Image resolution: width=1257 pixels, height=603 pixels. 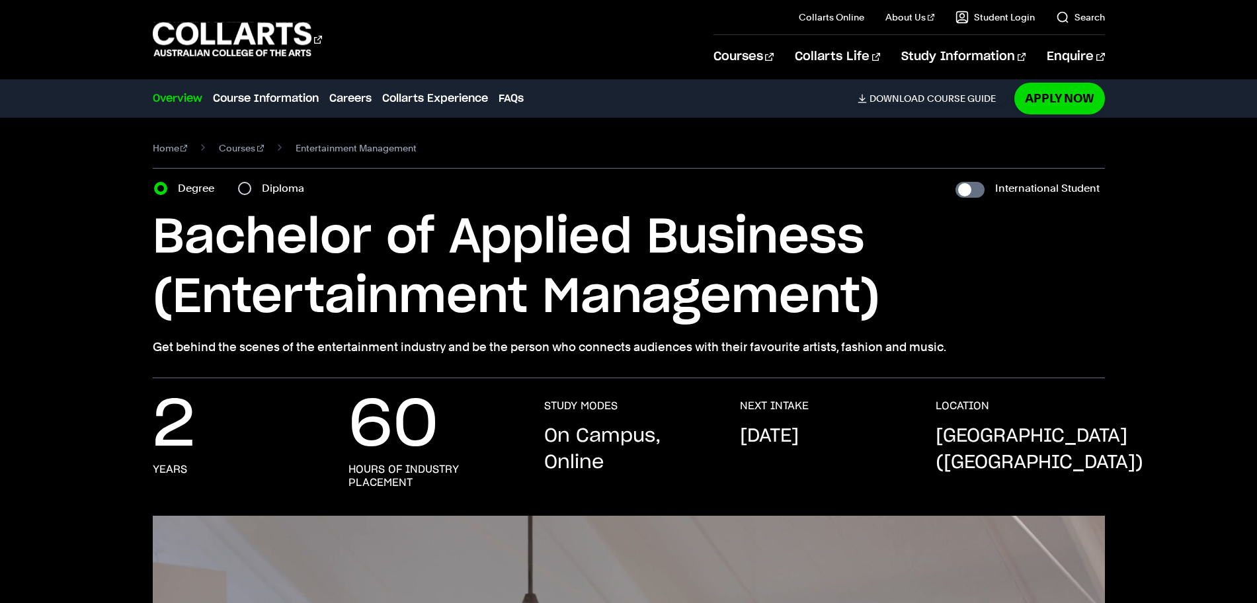 I want to click on span: Entertainment Management, so click(x=356, y=148).